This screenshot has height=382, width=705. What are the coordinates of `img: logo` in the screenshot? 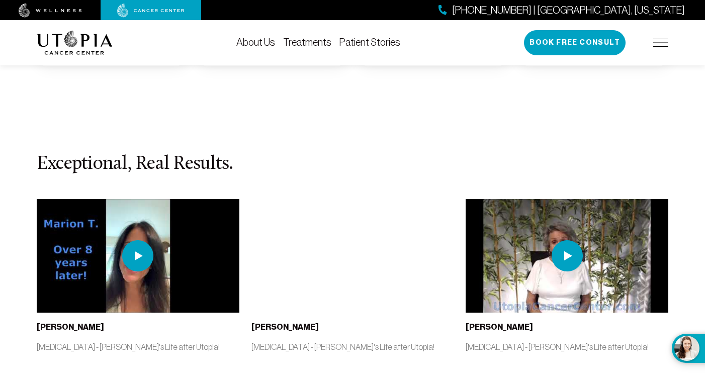 It's located at (74, 43).